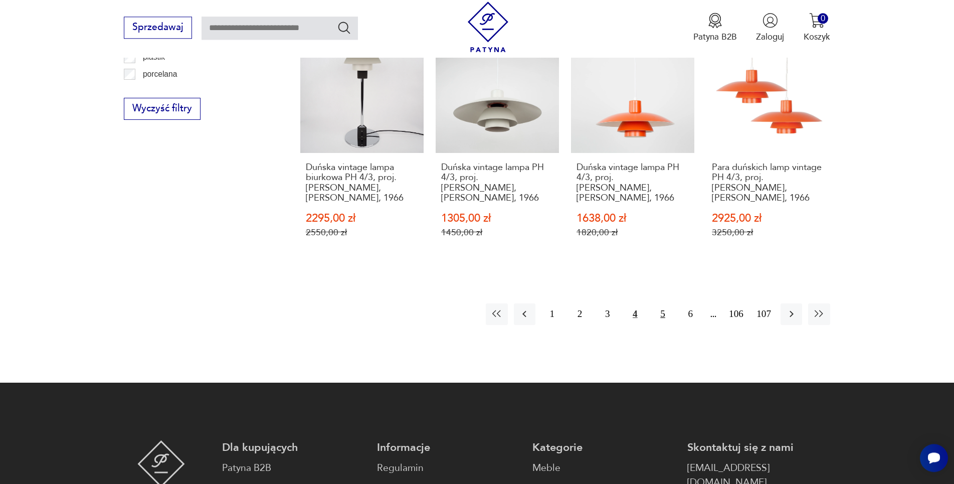 The height and width of the screenshot is (484, 954). Describe the element at coordinates (768, 218) in the screenshot. I see `p: 2925,00 zł` at that location.